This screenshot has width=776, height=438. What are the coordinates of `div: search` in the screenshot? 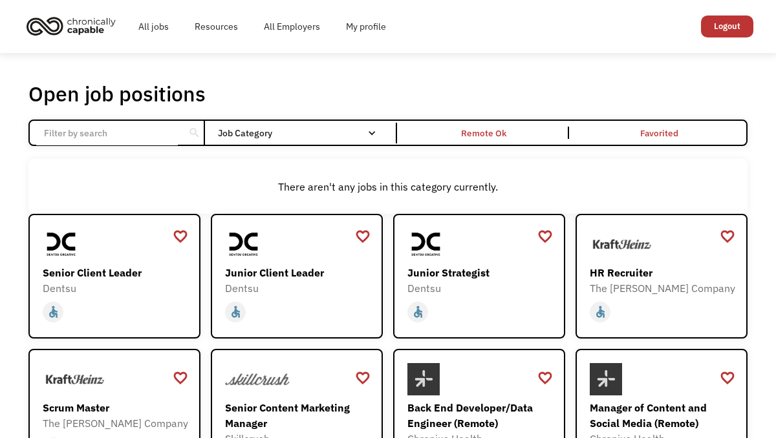 It's located at (194, 133).